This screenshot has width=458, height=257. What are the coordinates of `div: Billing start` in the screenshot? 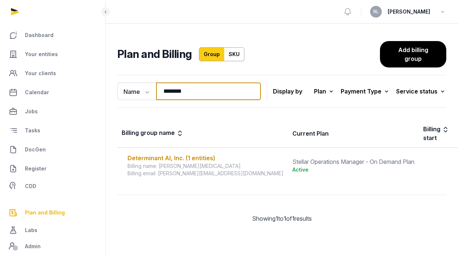 It's located at (436, 133).